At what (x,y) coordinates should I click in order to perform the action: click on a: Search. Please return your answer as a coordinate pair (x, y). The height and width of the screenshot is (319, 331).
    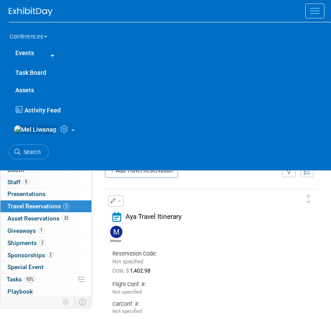
    Looking at the image, I should click on (29, 152).